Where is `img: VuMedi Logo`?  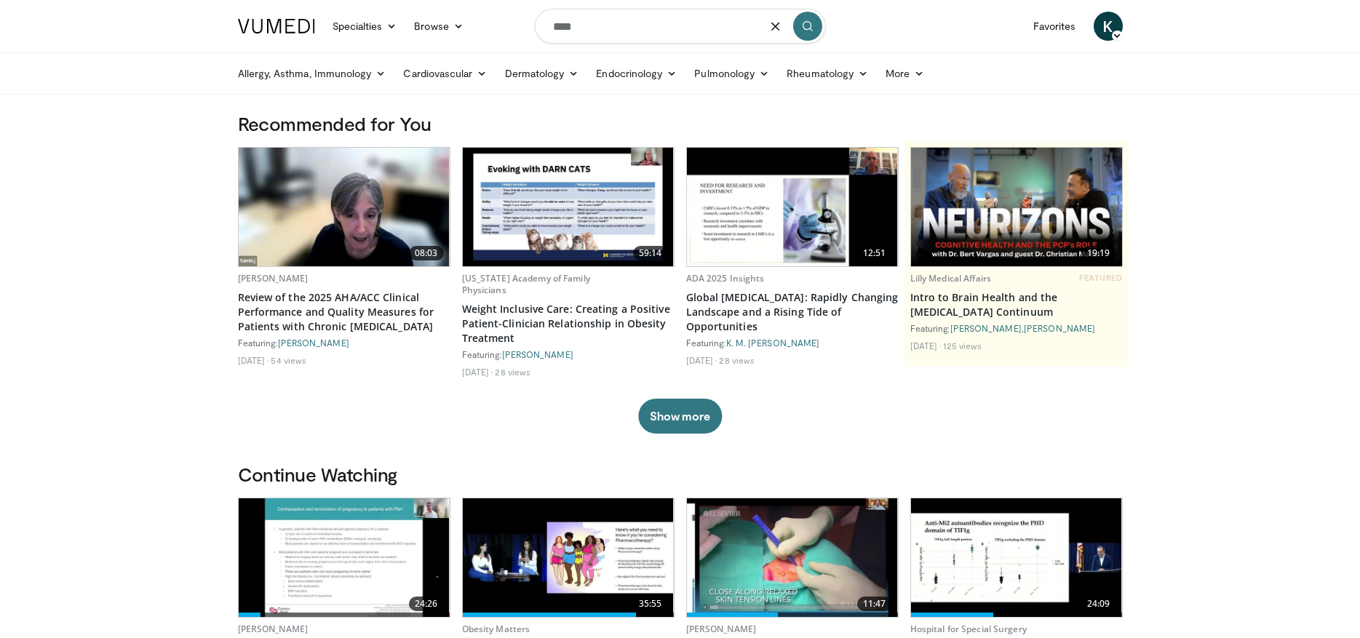 img: VuMedi Logo is located at coordinates (277, 26).